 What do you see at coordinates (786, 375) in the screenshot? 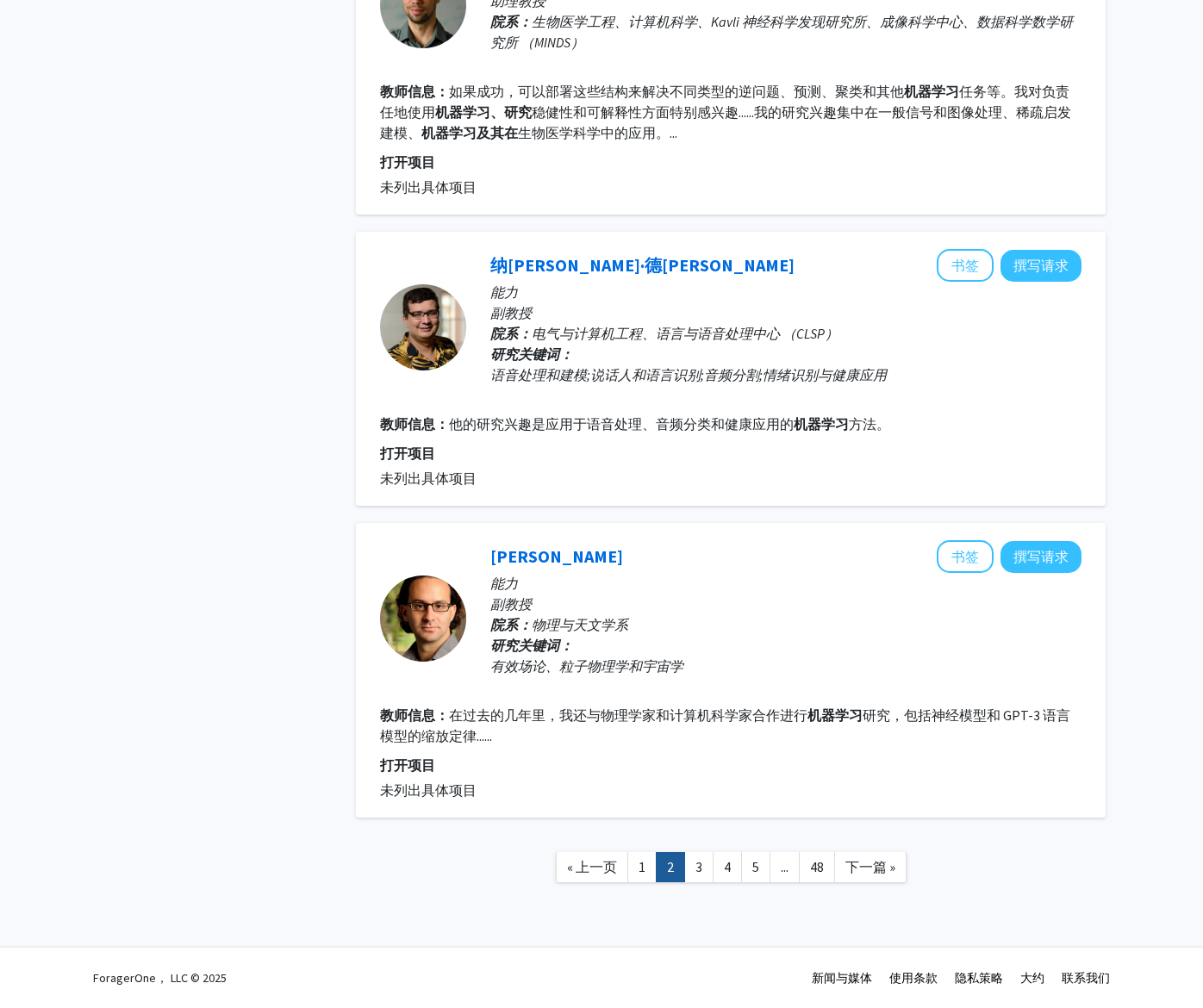
I see `div: 语音处理和建模;说话人和语言识别;音频分割;情绪识别与健康应用` at bounding box center [786, 375].